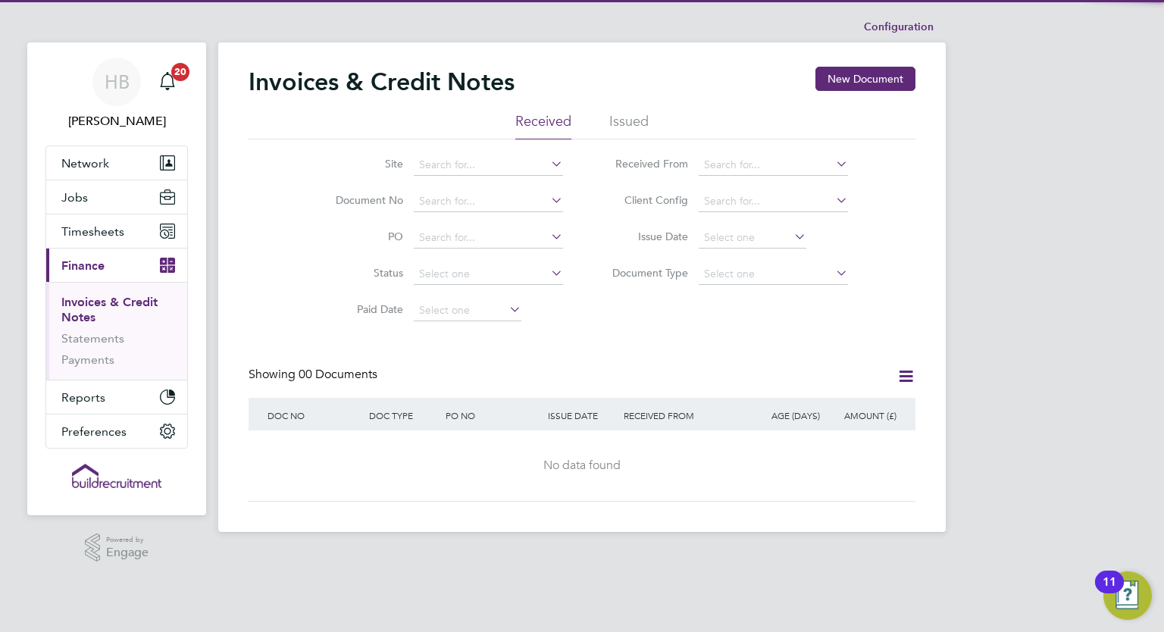  I want to click on button: Network, so click(117, 163).